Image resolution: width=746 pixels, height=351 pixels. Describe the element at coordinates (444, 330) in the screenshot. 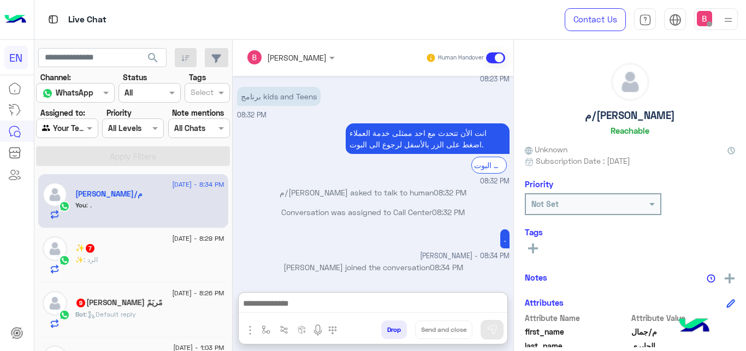

I see `button: Send and close` at that location.